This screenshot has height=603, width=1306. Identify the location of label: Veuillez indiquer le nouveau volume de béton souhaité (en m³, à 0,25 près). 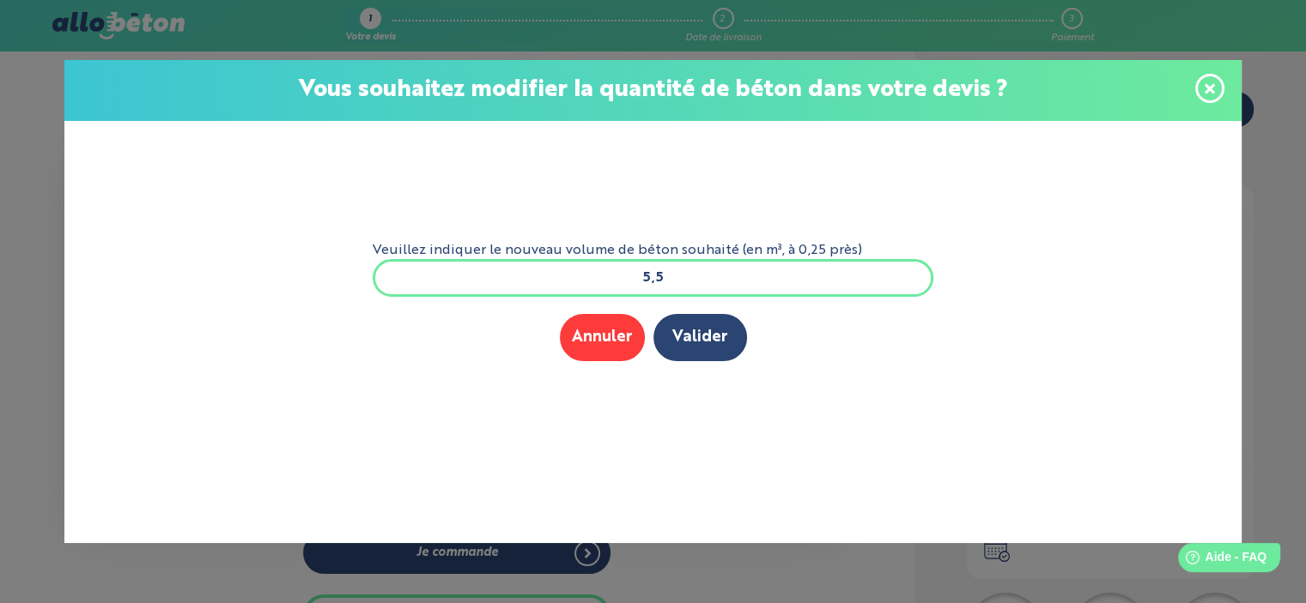
(653, 251).